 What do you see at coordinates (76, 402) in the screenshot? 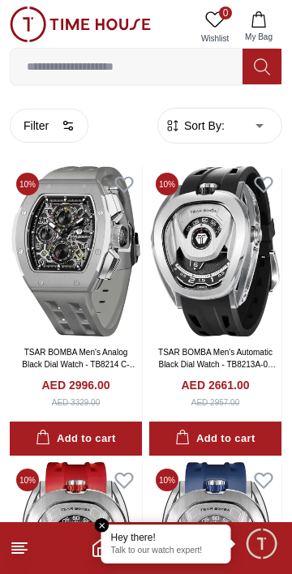
I see `div: AED 3329.00` at bounding box center [76, 402].